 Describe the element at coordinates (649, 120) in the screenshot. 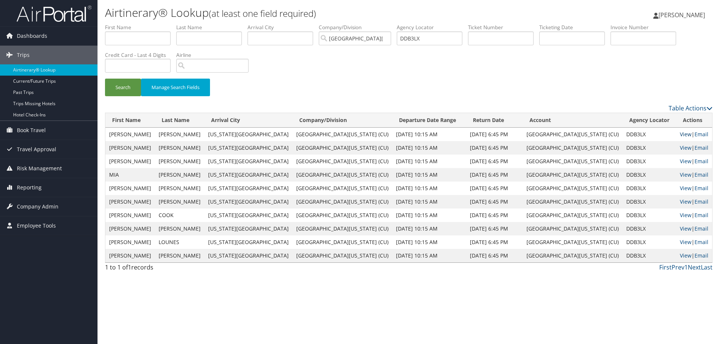

I see `th: Agency Locator: activate to sort column ascending` at that location.